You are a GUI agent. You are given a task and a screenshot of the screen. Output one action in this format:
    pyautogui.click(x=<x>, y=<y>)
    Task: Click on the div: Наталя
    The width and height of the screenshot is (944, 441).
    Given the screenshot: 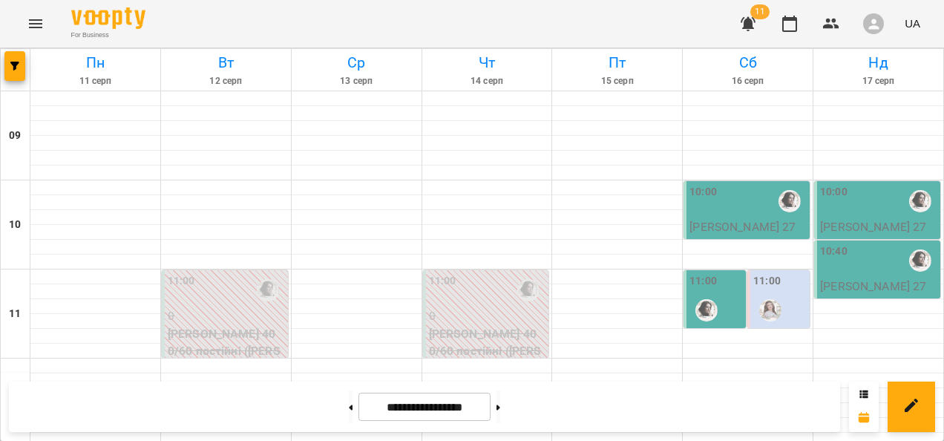 What is the action you would take?
    pyautogui.click(x=771, y=310)
    